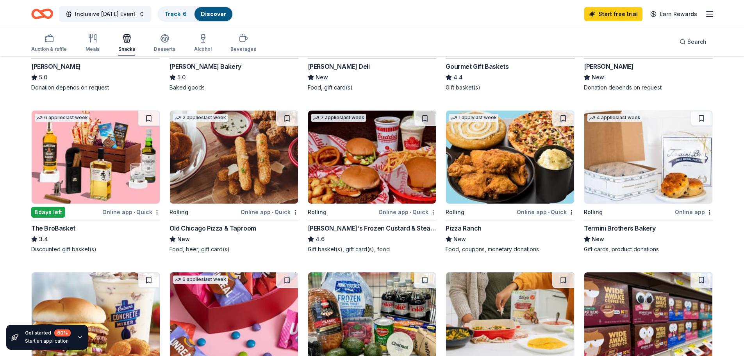 The image size is (744, 356). What do you see at coordinates (42, 14) in the screenshot?
I see `a: Home` at bounding box center [42, 14].